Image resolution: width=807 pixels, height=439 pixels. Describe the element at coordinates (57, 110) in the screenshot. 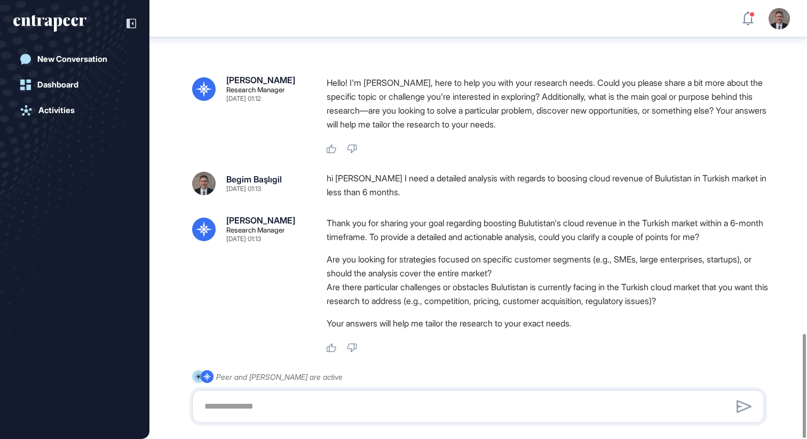

I see `div: Activities` at that location.